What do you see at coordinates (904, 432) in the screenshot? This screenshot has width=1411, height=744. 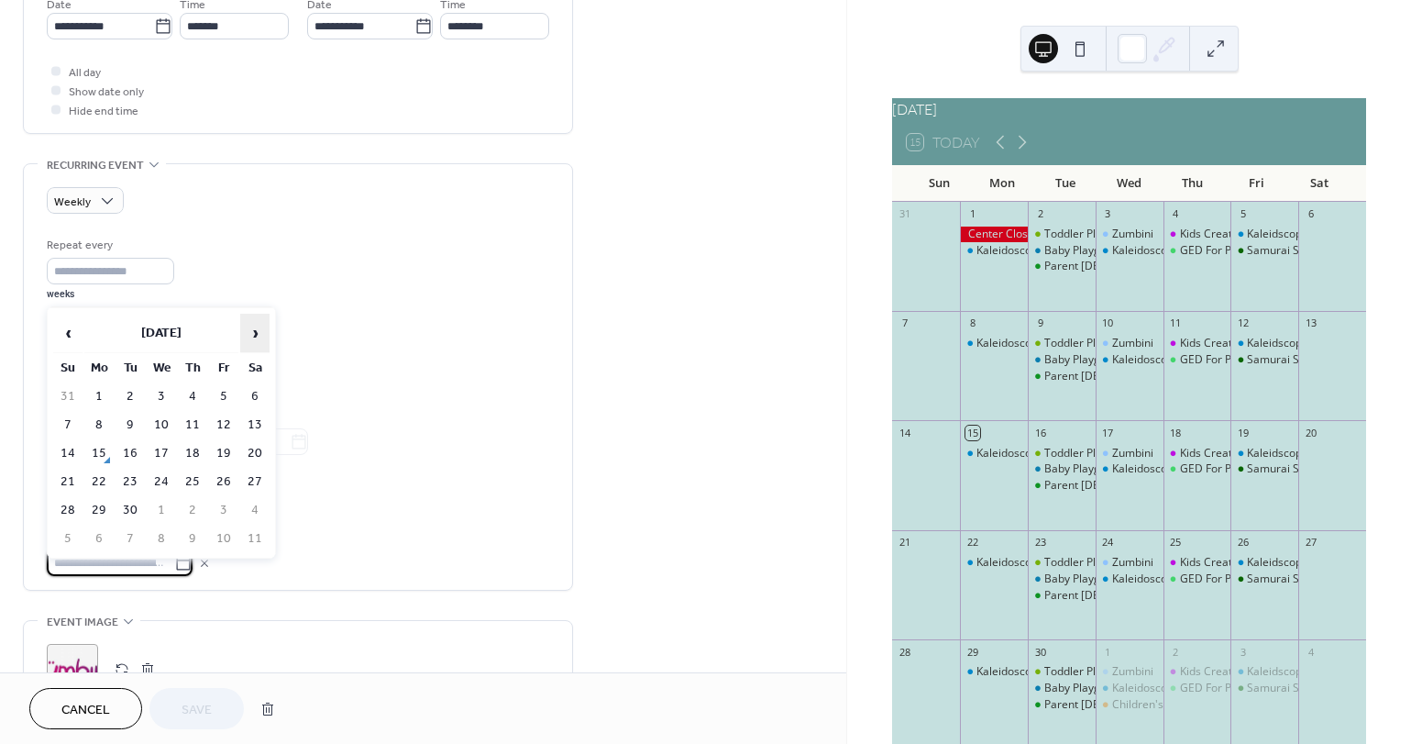 I see `div: 14` at bounding box center [904, 432].